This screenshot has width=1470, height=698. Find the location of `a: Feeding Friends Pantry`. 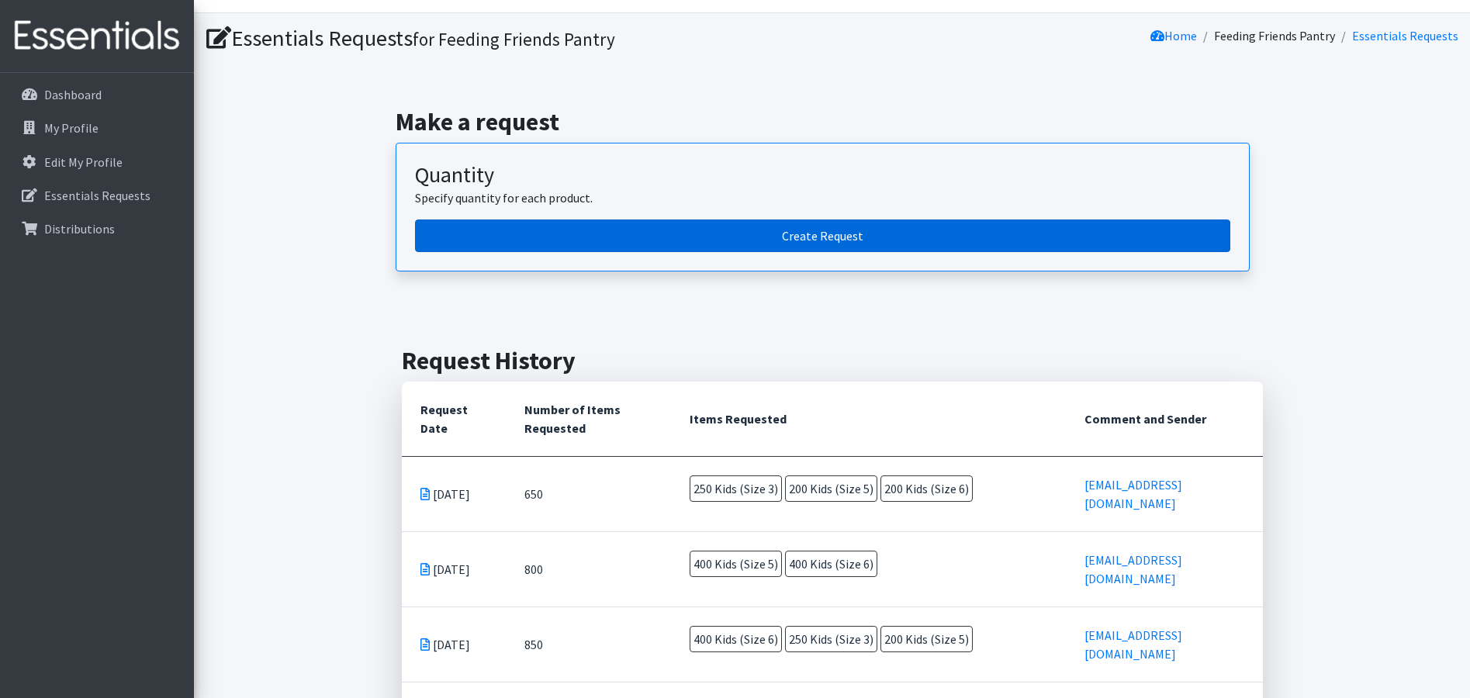

a: Feeding Friends Pantry is located at coordinates (1274, 36).